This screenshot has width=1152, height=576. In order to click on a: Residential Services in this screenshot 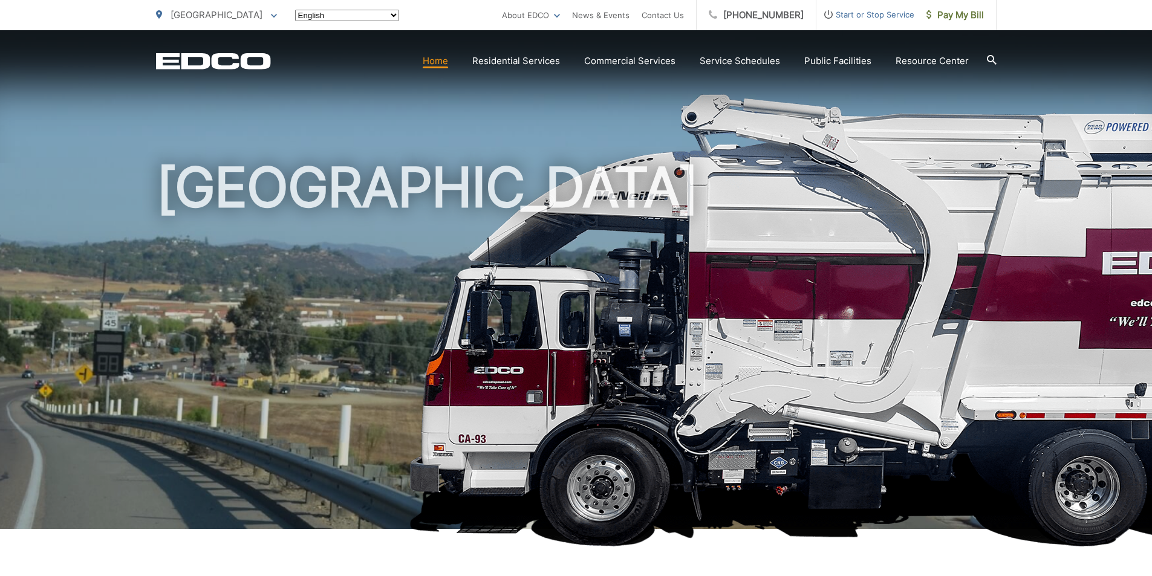, I will do `click(516, 61)`.